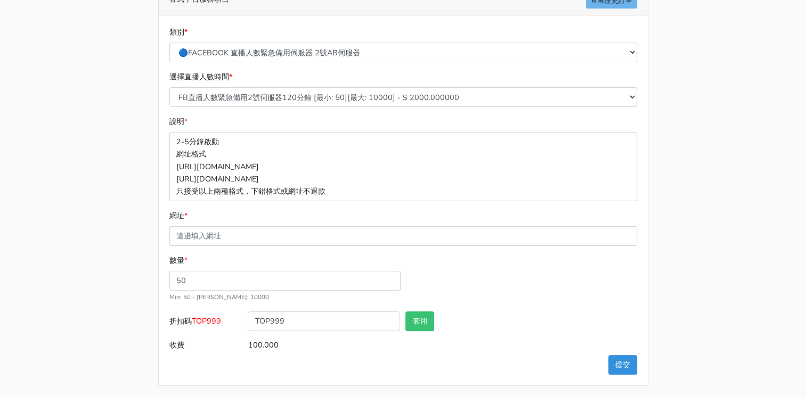  Describe the element at coordinates (178, 32) in the screenshot. I see `label: 類別` at that location.